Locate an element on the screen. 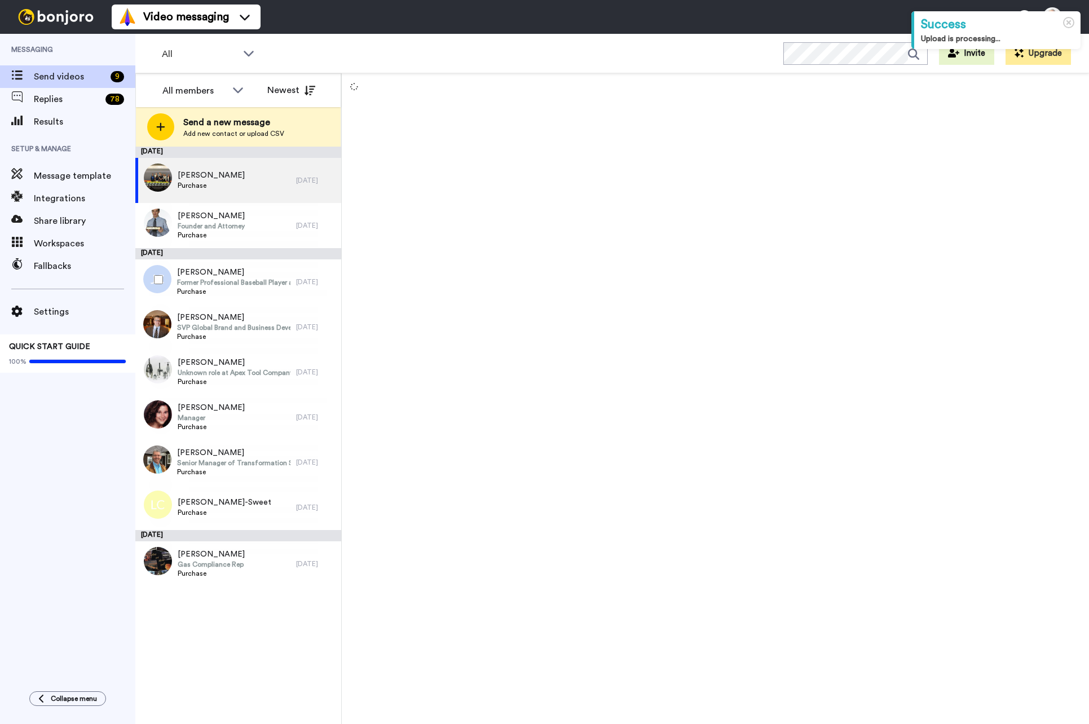 The width and height of the screenshot is (1089, 724). div: Upload is processing... is located at coordinates (997, 39).